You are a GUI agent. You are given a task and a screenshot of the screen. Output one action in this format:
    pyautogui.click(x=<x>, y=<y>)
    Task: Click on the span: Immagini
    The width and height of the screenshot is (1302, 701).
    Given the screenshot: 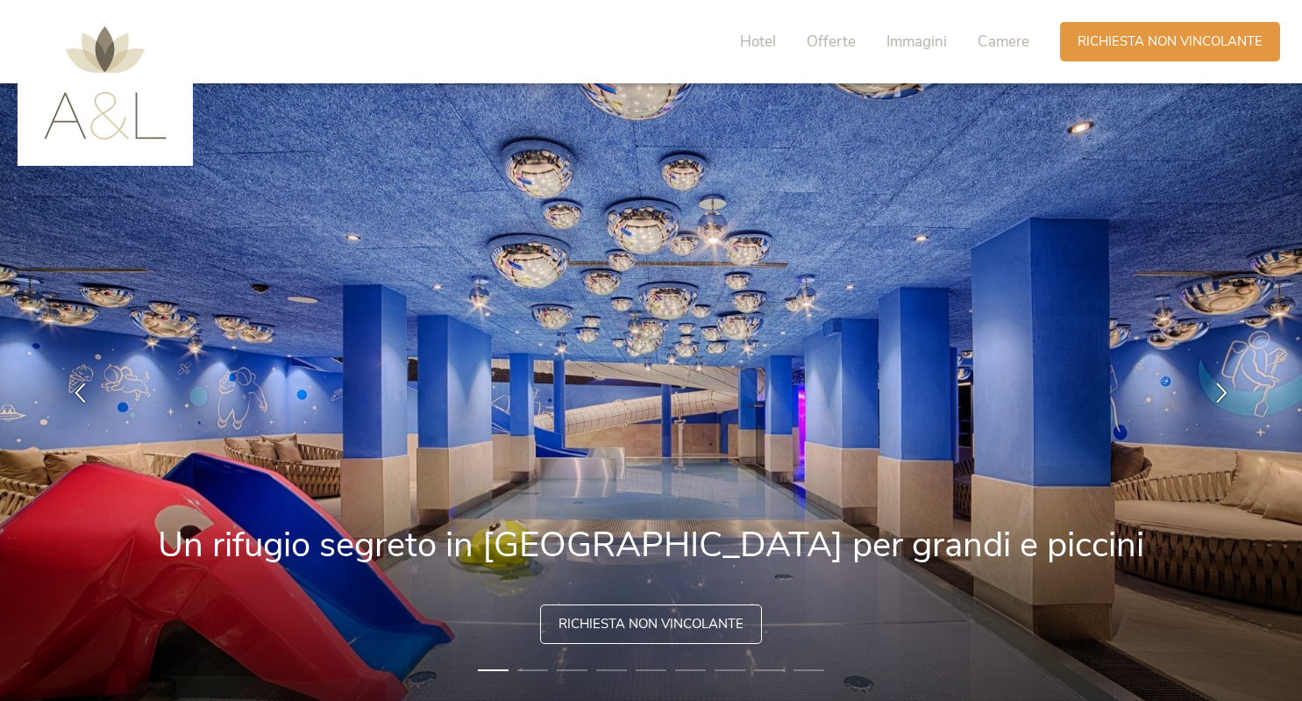 What is the action you would take?
    pyautogui.click(x=916, y=41)
    